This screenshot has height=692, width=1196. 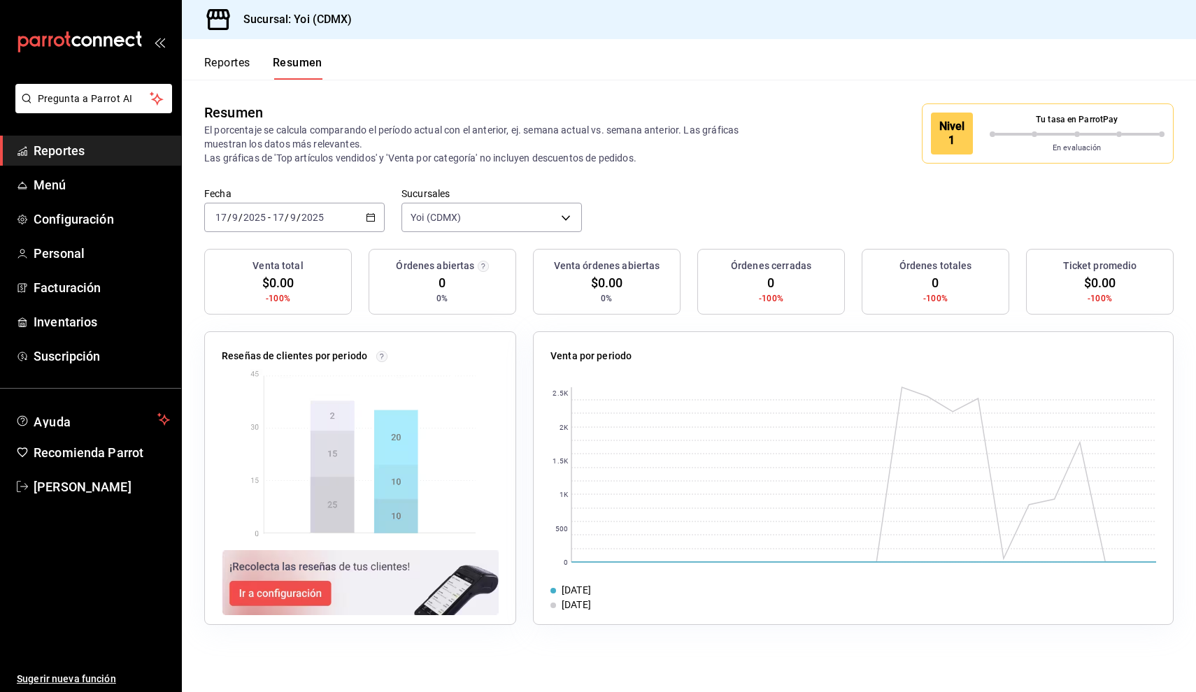 What do you see at coordinates (234, 113) in the screenshot?
I see `div: Resumen` at bounding box center [234, 113].